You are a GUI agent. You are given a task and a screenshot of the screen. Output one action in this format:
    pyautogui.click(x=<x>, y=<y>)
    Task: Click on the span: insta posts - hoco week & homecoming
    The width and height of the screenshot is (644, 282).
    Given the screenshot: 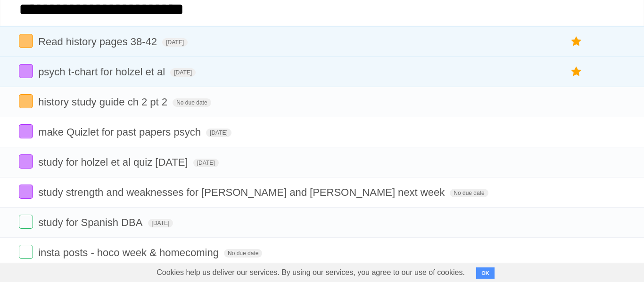 What is the action you would take?
    pyautogui.click(x=130, y=253)
    